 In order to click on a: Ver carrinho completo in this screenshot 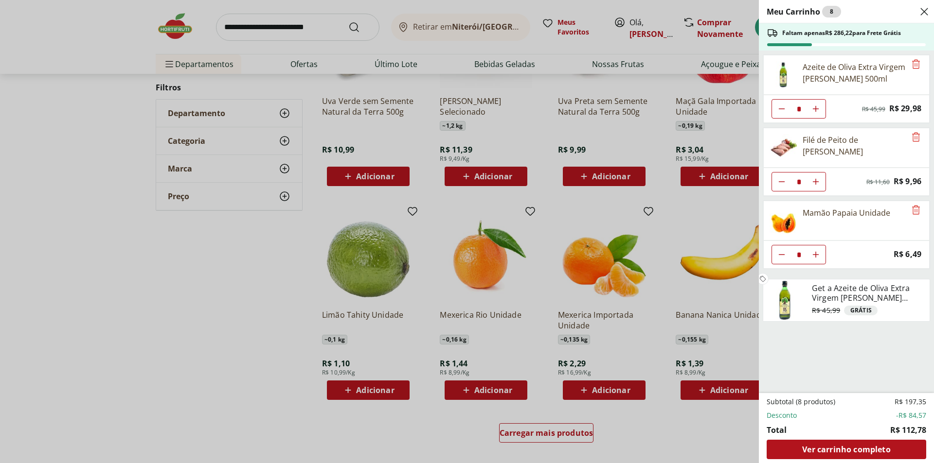, I will do `click(846, 450)`.